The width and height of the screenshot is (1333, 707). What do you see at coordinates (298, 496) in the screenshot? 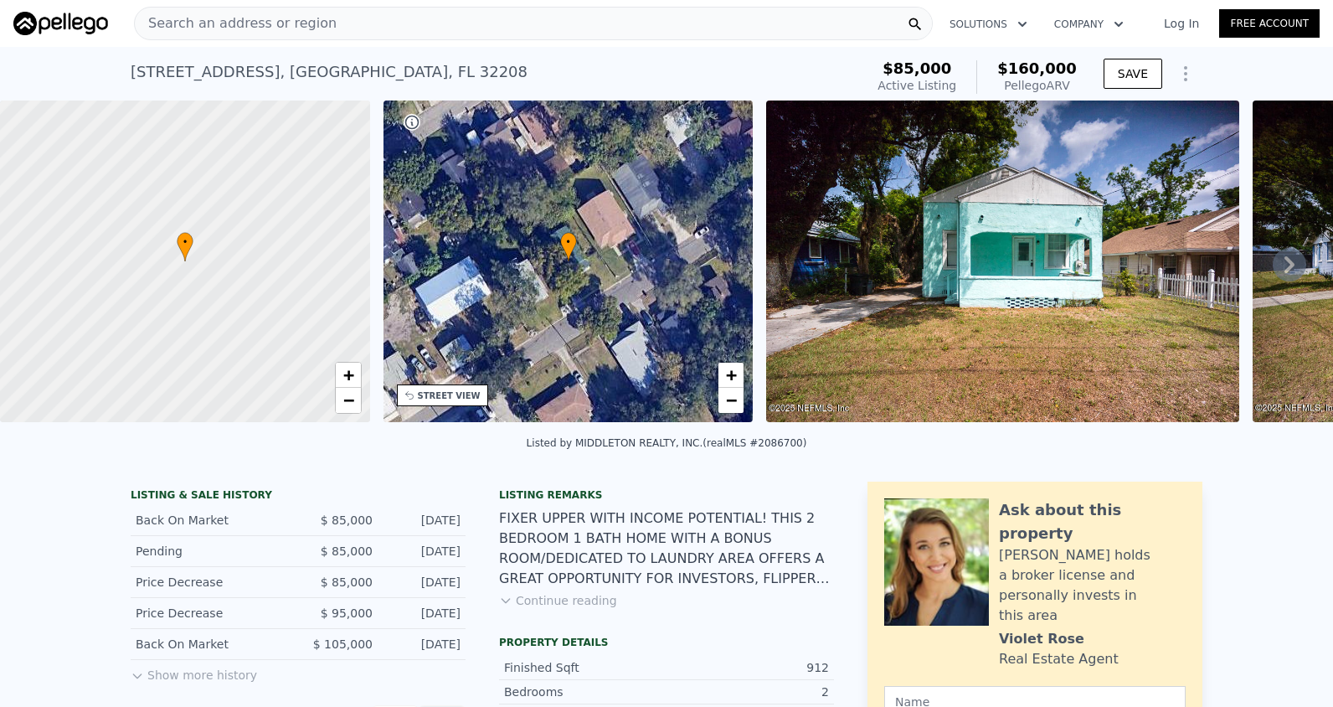
I see `div: LISTING & SALE HISTORY` at bounding box center [298, 496].